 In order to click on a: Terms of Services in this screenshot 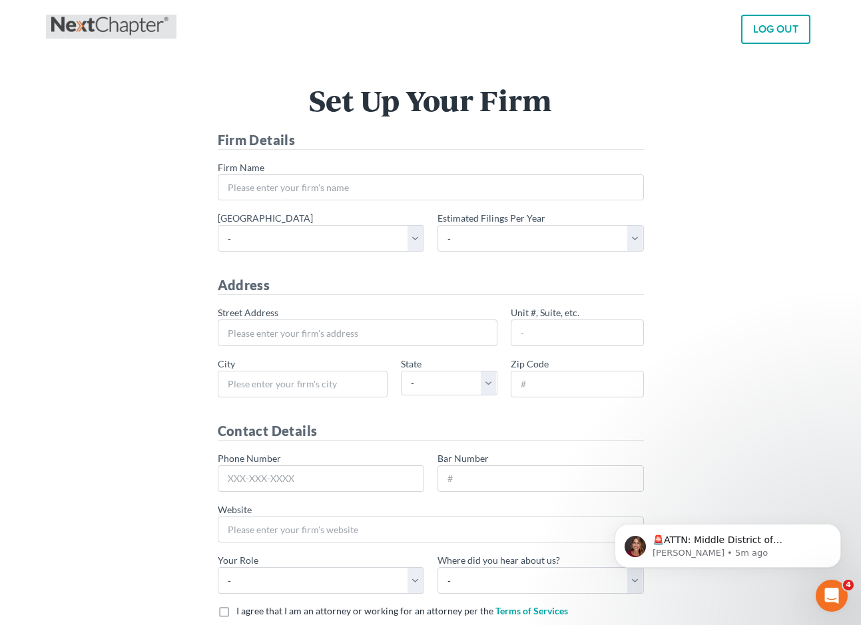, I will do `click(531, 610)`.